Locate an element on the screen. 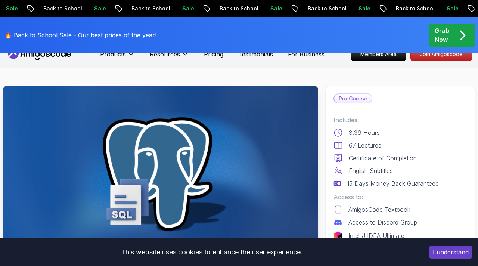  p: Access to Discord Group is located at coordinates (383, 222).